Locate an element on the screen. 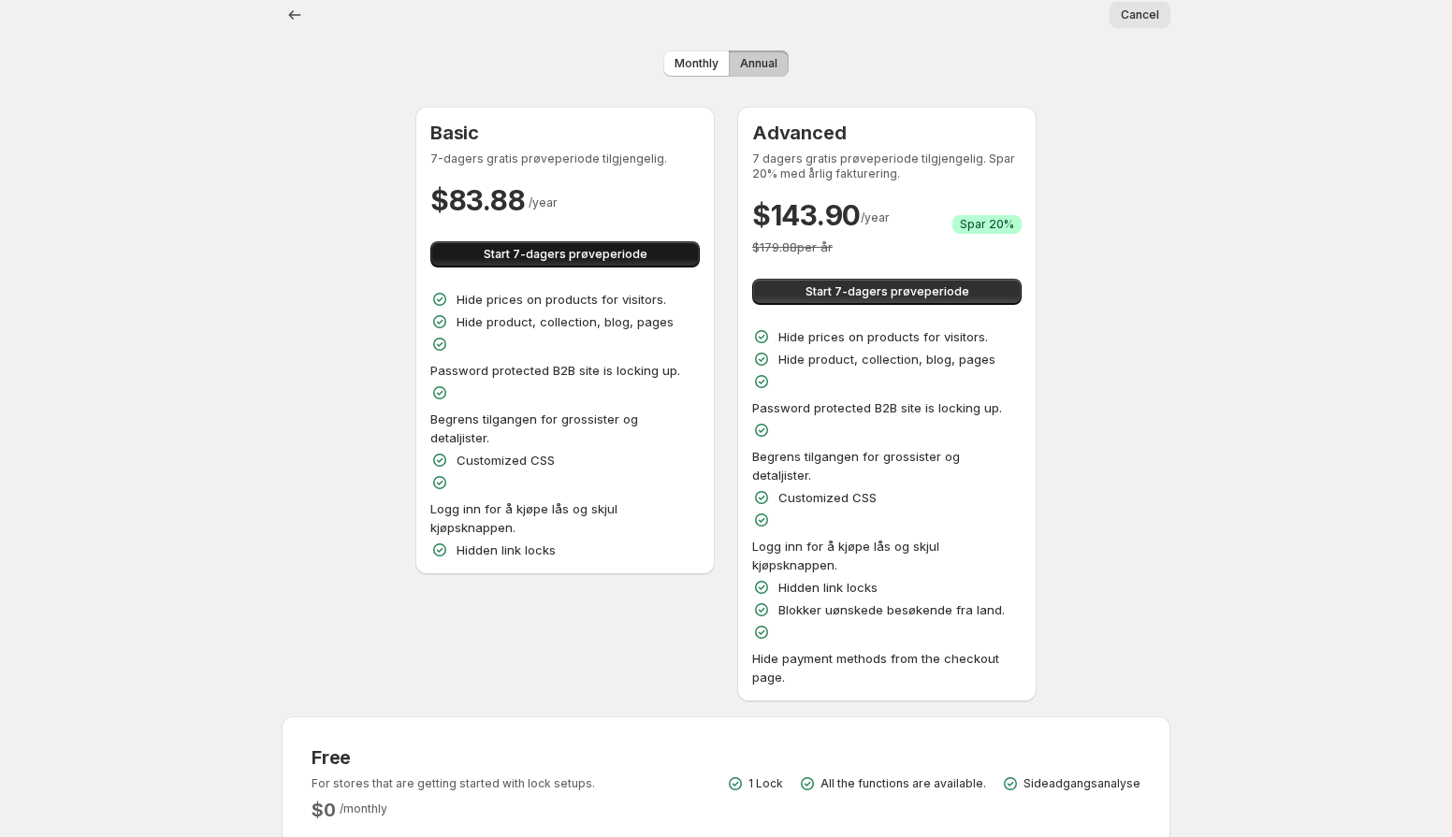  h3: Free is located at coordinates (453, 758).